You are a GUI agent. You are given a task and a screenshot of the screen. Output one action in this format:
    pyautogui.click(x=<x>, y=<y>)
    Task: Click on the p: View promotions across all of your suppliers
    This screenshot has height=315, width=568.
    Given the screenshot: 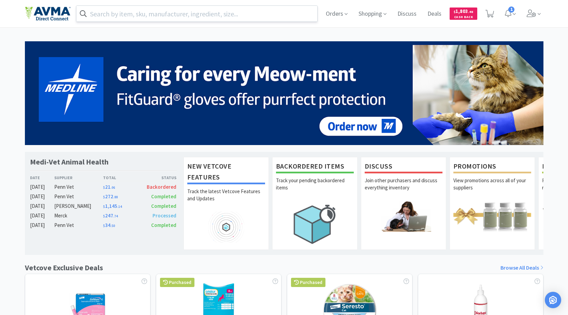 What is the action you would take?
    pyautogui.click(x=492, y=189)
    